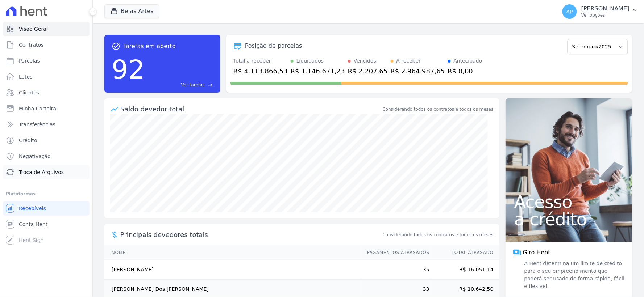 The width and height of the screenshot is (644, 297). Describe the element at coordinates (395, 253) in the screenshot. I see `th: Pagamentos Atrasados` at that location.